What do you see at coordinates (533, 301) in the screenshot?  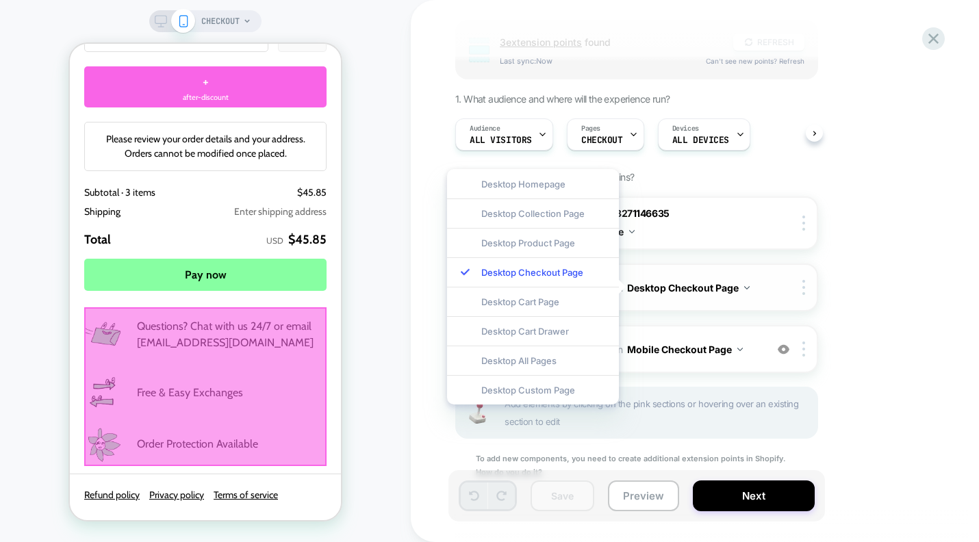 I see `div: Desktop Cart Page` at bounding box center [533, 301].